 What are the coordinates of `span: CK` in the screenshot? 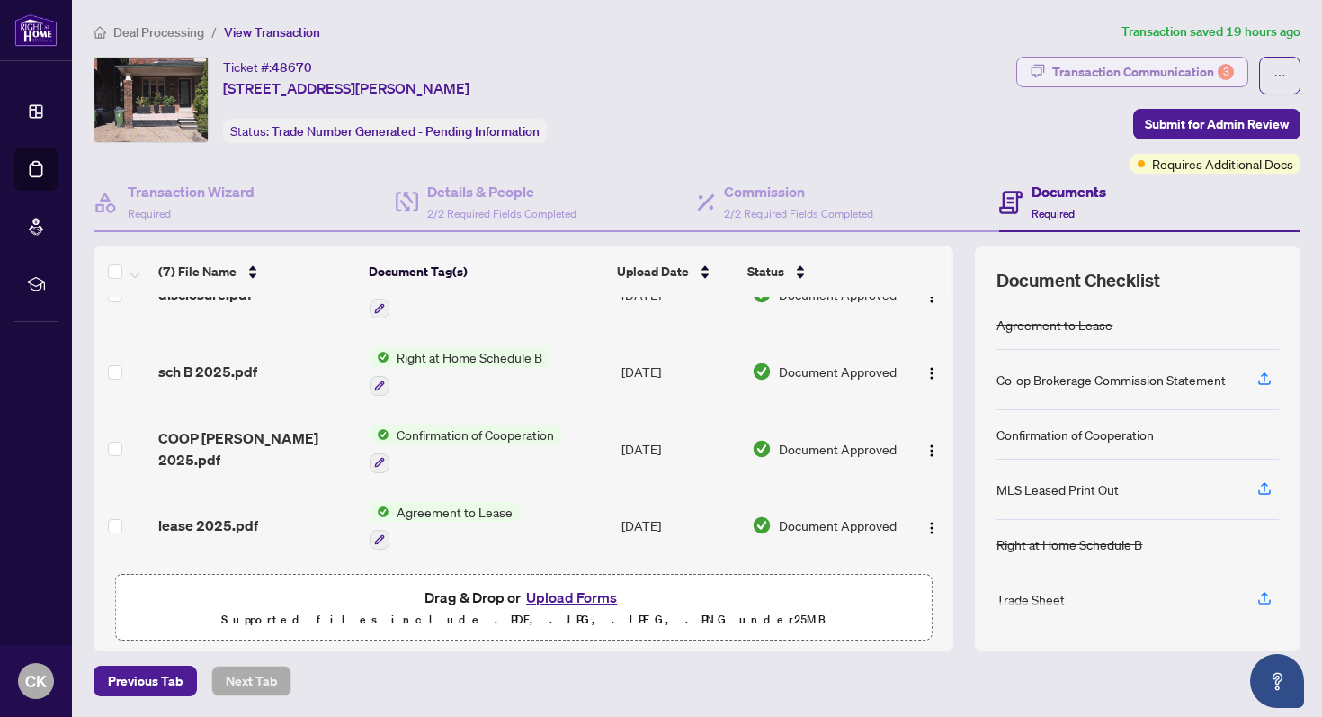 It's located at (36, 681).